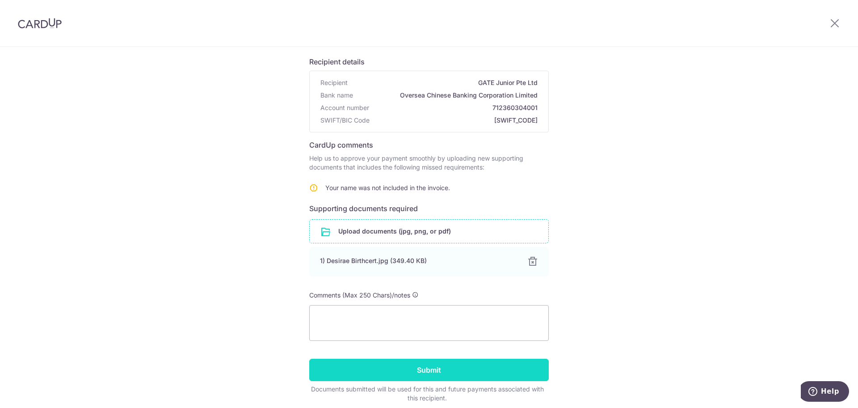 The width and height of the screenshot is (858, 408). What do you see at coordinates (429, 208) in the screenshot?
I see `h6: Supporting documents required` at bounding box center [429, 208].